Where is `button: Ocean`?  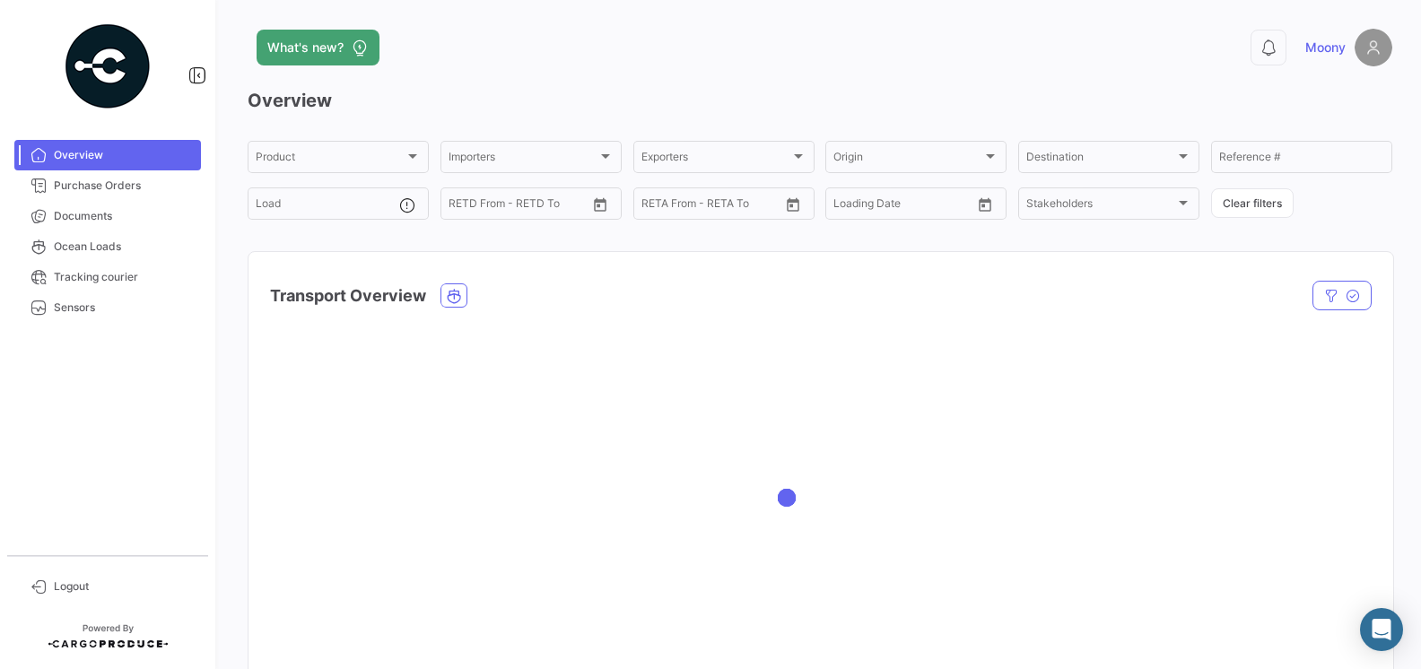
button: Ocean is located at coordinates (454, 295).